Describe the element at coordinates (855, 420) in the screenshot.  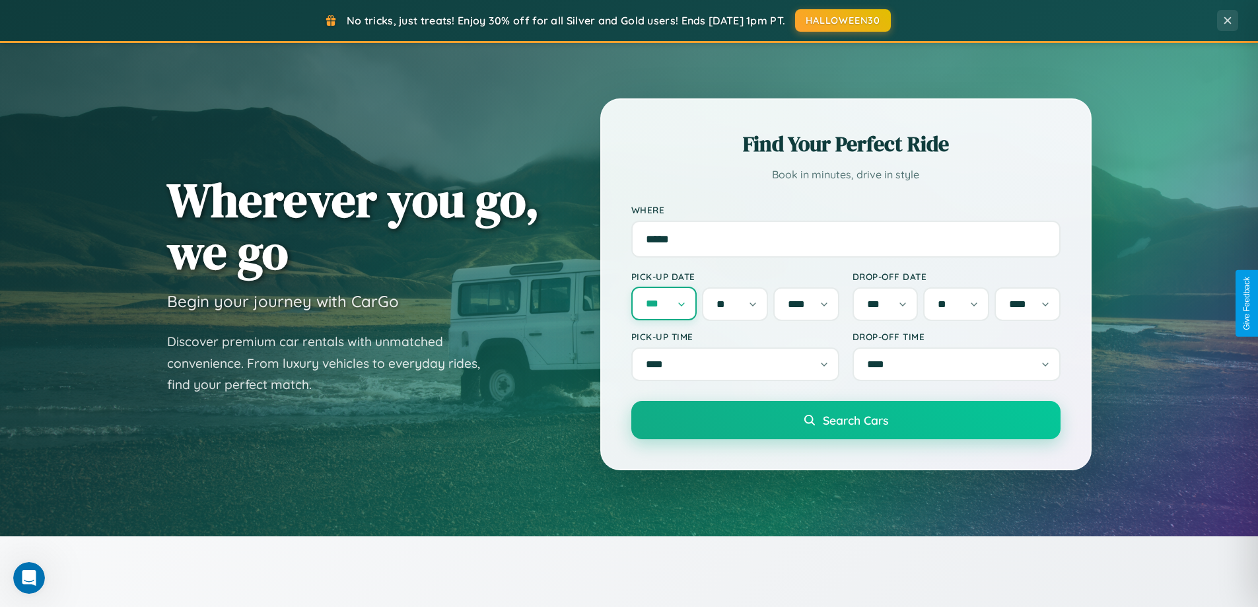
I see `span: Search Cars` at that location.